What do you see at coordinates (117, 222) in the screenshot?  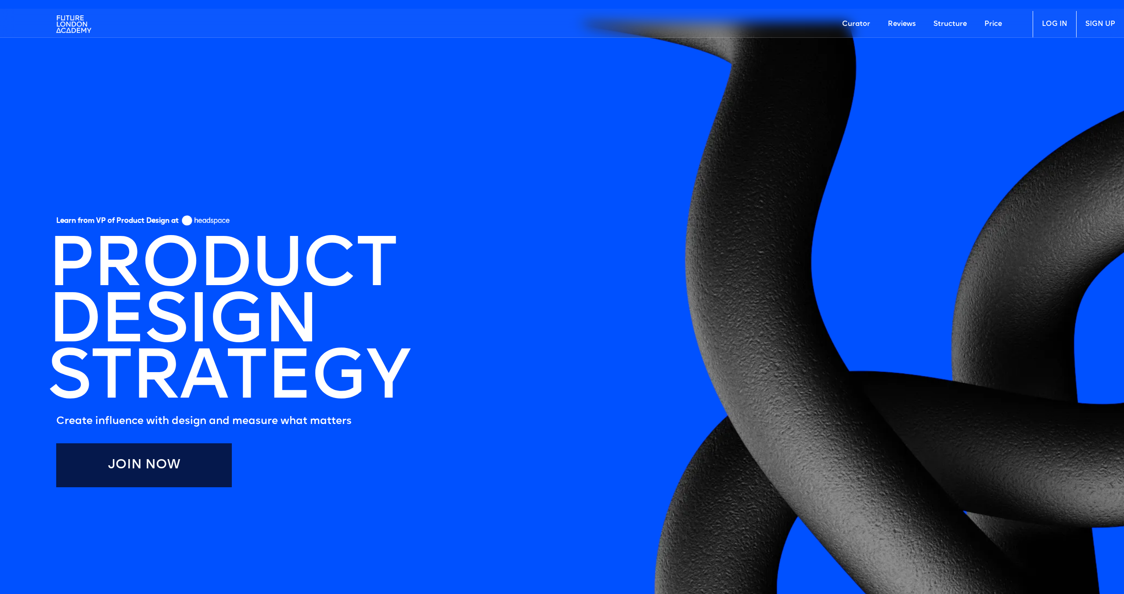 I see `h5: Learn from VP of Product Design at` at bounding box center [117, 222].